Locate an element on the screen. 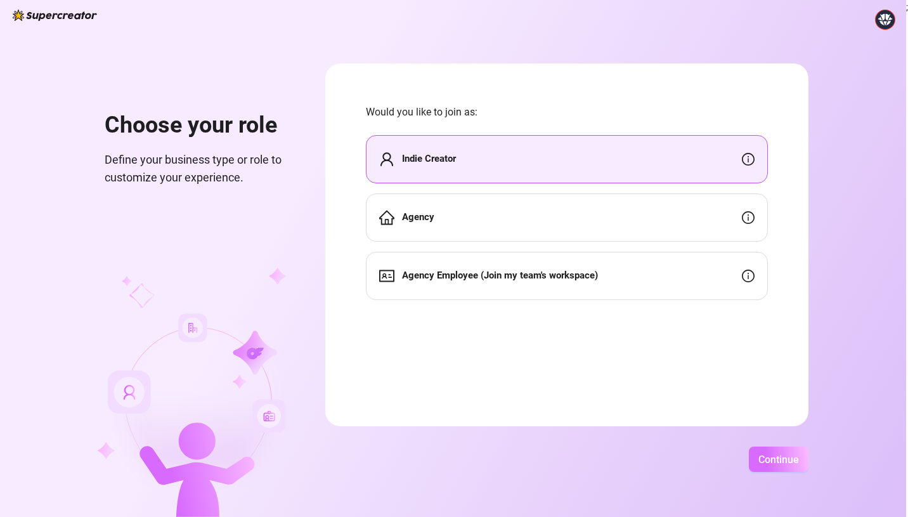 Image resolution: width=908 pixels, height=517 pixels. span: Would you like to join as: is located at coordinates (567, 112).